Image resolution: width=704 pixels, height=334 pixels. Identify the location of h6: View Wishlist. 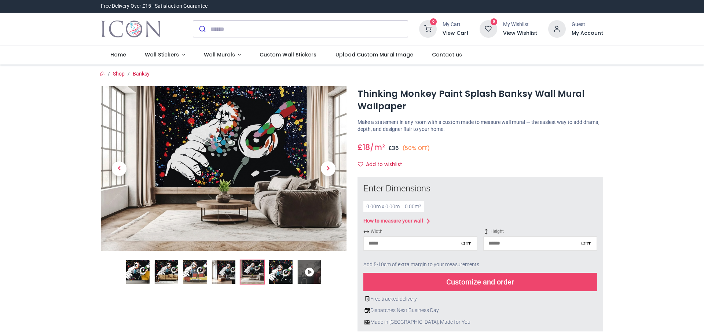
(520, 33).